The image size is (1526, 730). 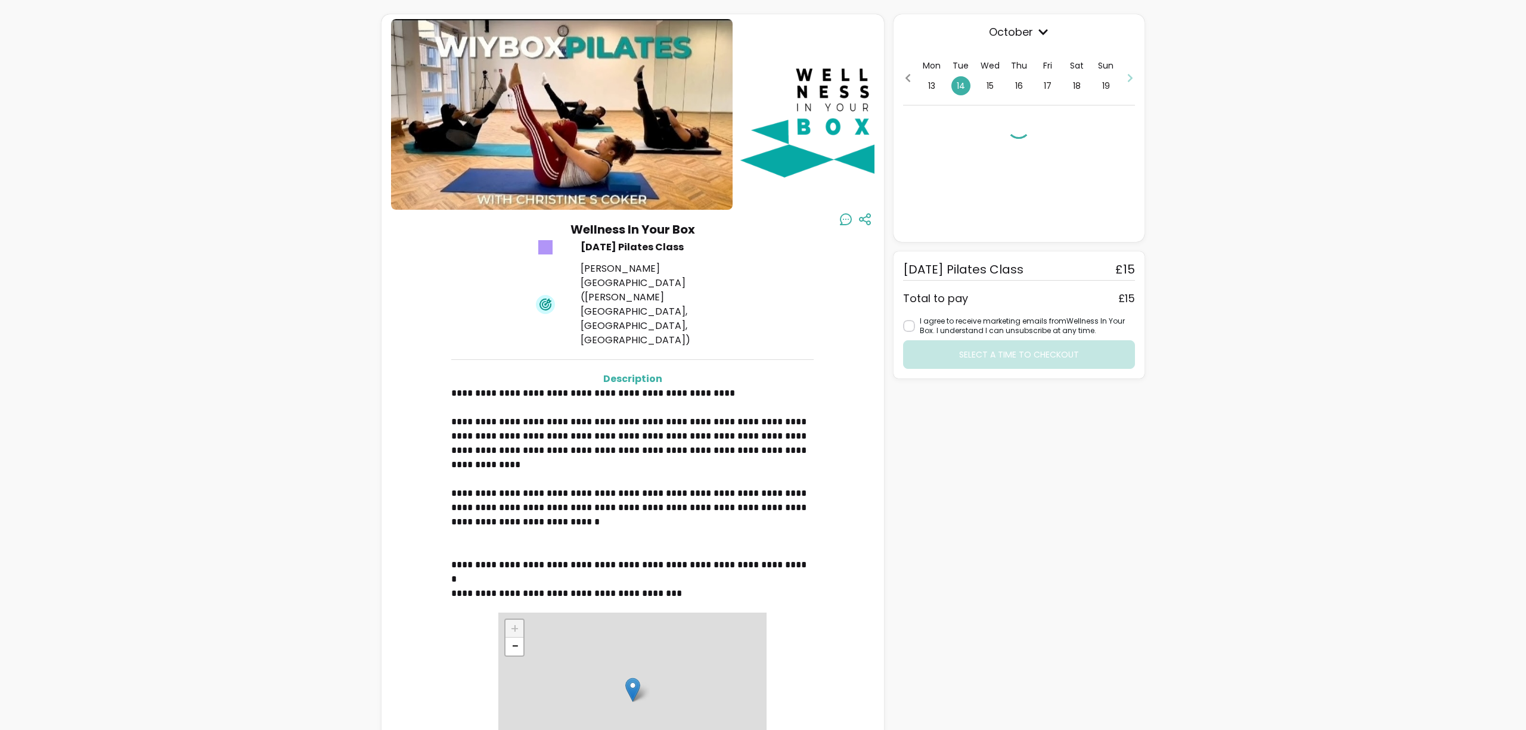 What do you see at coordinates (932, 86) in the screenshot?
I see `span: 13` at bounding box center [932, 86].